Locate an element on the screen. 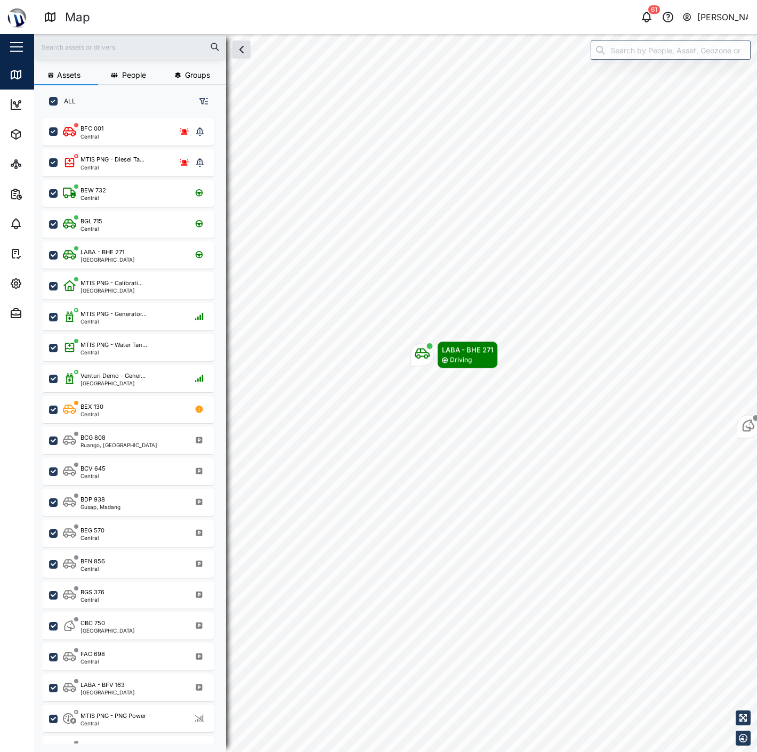  div: BCG 808 is located at coordinates (93, 438).